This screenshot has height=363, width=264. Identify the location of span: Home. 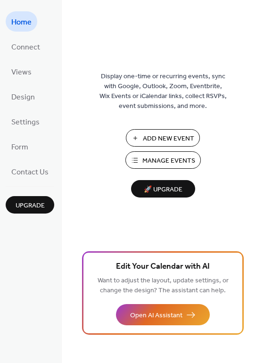
(21, 22).